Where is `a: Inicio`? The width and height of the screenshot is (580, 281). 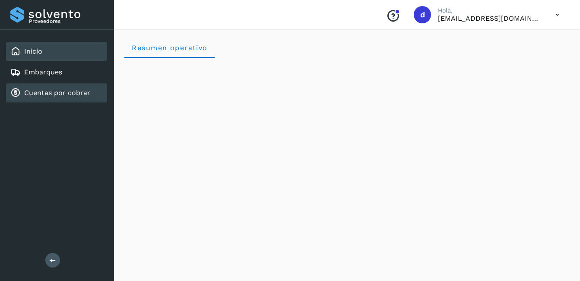
a: Inicio is located at coordinates (33, 51).